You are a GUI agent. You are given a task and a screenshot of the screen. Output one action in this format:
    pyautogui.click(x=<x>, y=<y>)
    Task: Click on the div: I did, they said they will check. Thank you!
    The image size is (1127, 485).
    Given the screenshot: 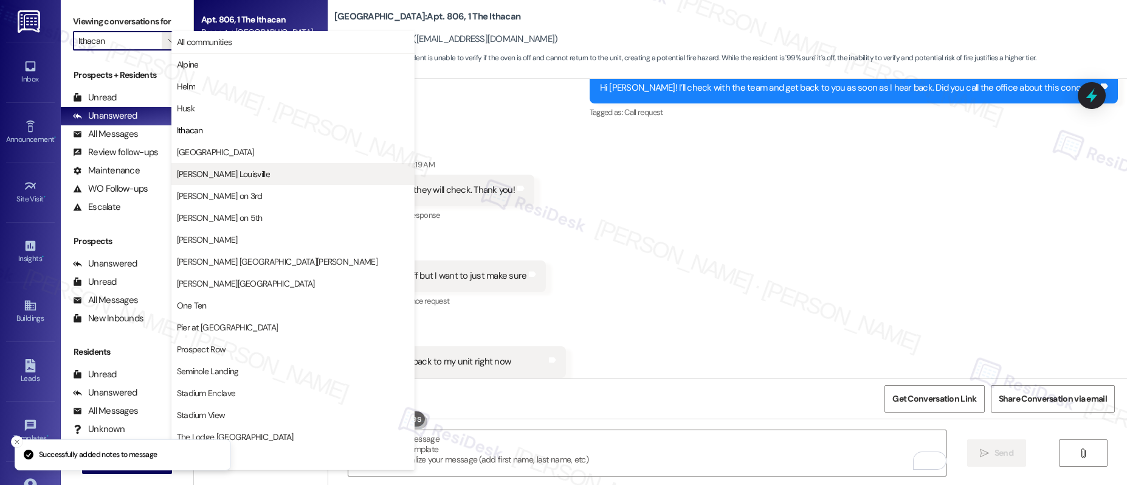 What is the action you would take?
    pyautogui.click(x=436, y=190)
    